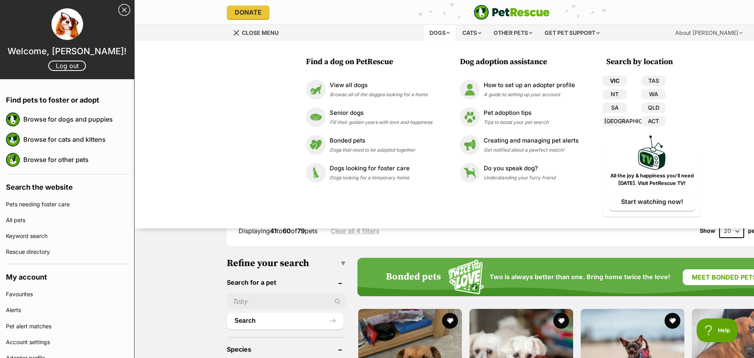  What do you see at coordinates (381, 113) in the screenshot?
I see `p: Senior dogs` at bounding box center [381, 113].